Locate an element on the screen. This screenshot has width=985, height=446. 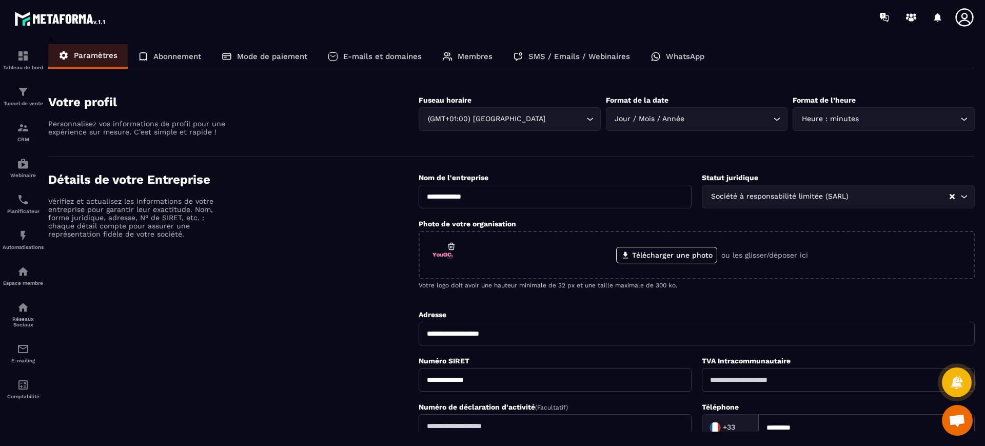
label: Numéro SIRET is located at coordinates (444, 361).